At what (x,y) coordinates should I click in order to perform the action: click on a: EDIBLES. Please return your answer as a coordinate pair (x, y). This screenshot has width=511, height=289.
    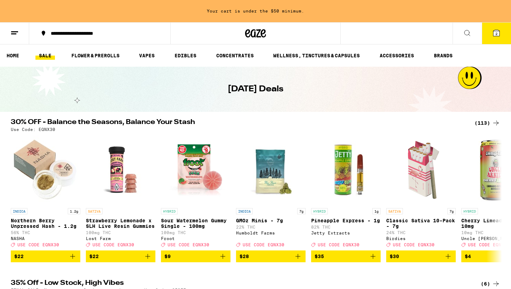
    Looking at the image, I should click on (185, 56).